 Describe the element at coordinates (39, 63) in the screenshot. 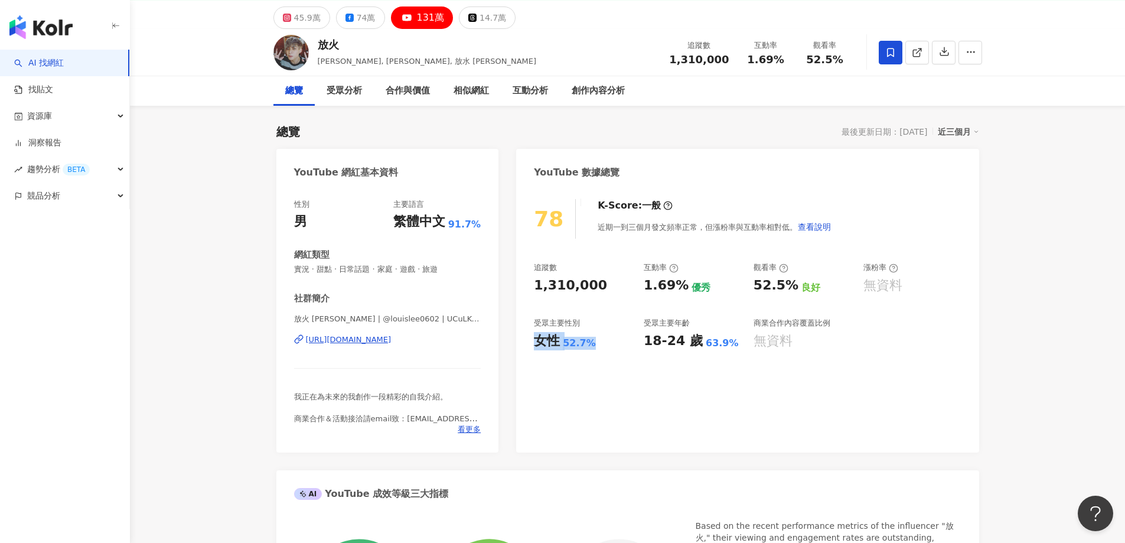

I see `a: searchAI 找網紅` at that location.